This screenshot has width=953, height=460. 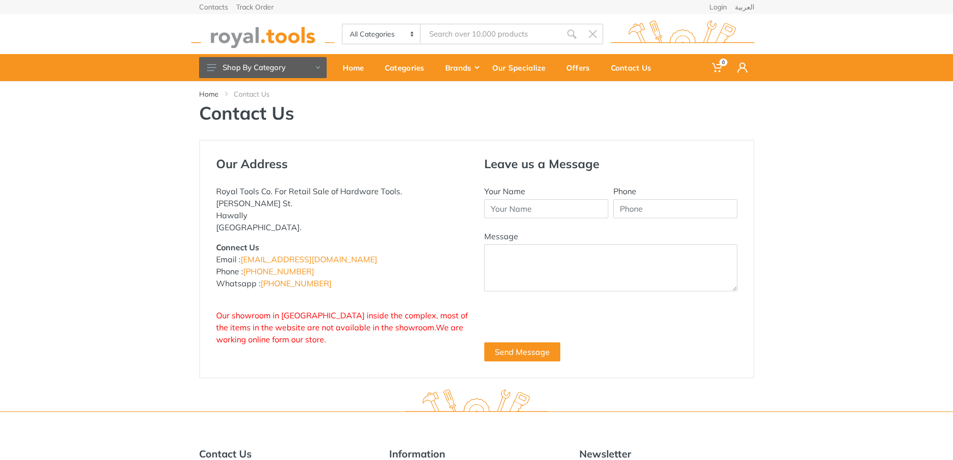 I want to click on h1: Contact Us, so click(x=477, y=113).